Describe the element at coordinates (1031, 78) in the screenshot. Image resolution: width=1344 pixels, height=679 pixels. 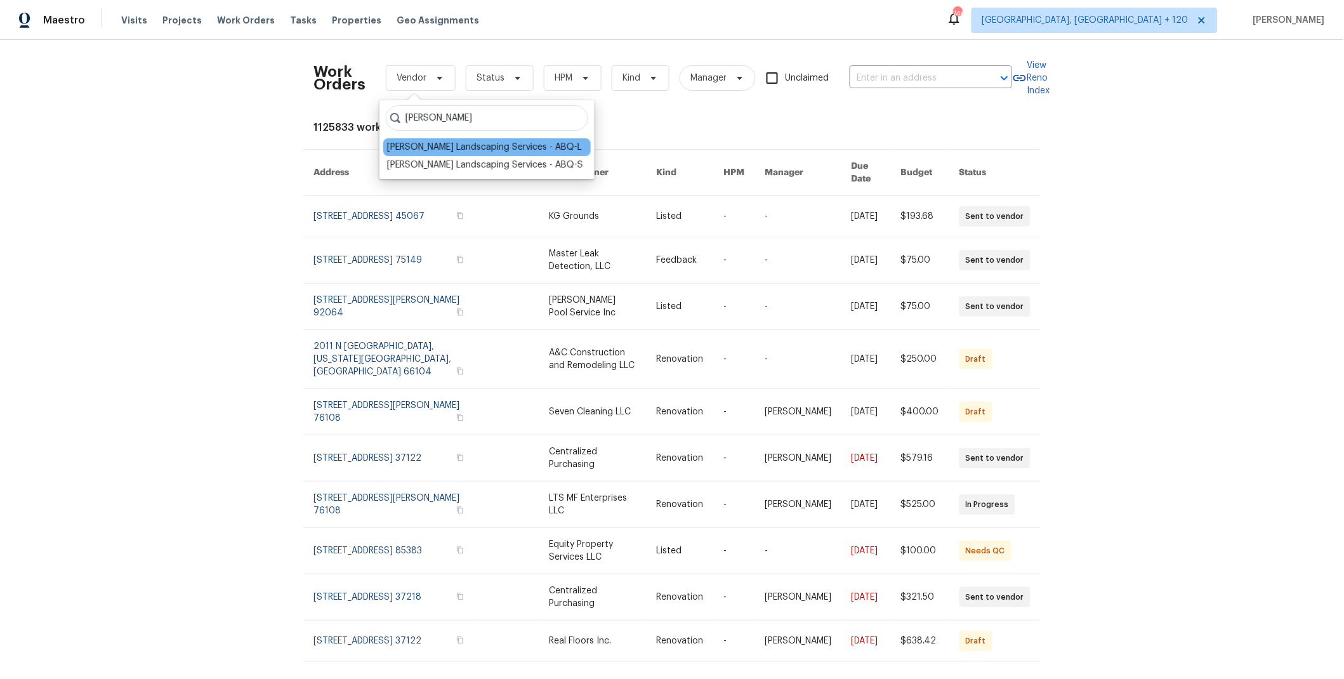
I see `div: View Reno Index` at that location.